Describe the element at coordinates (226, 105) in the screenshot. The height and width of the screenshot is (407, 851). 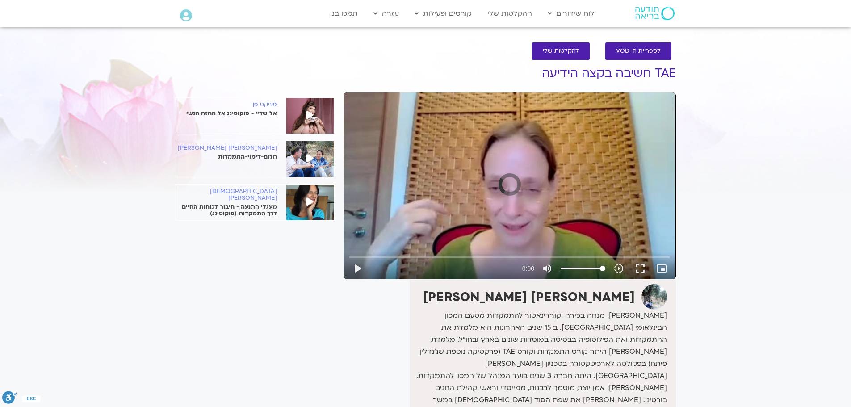
I see `h6: פיניקס פן` at that location.